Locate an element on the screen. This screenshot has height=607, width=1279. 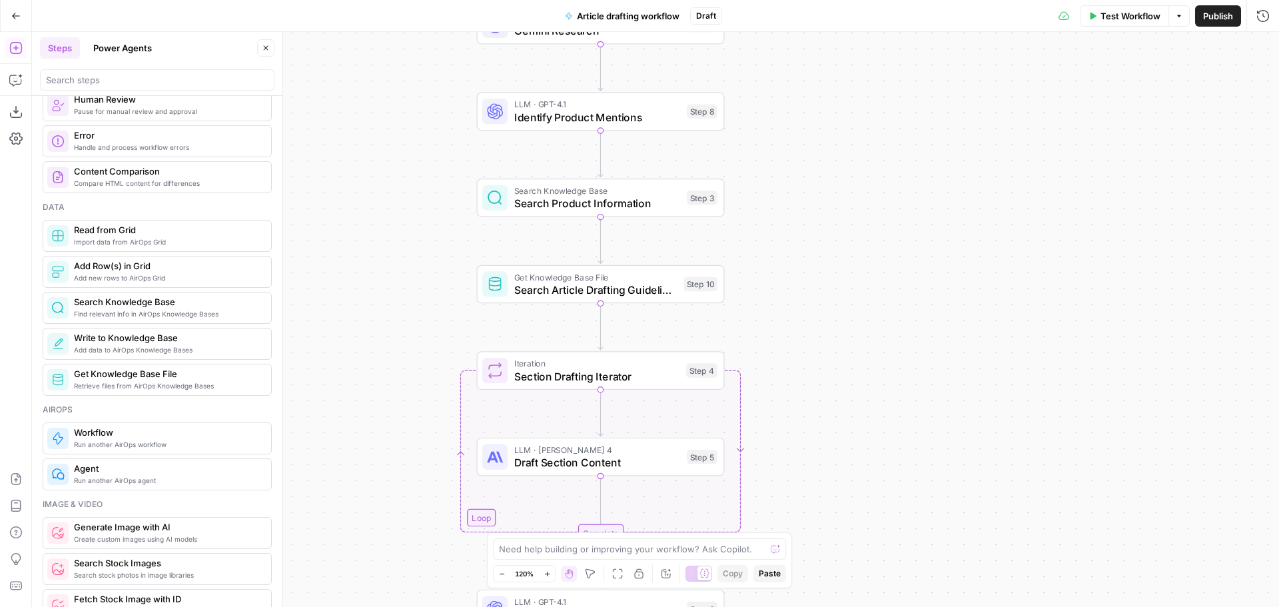
span: Human Review is located at coordinates (167, 99).